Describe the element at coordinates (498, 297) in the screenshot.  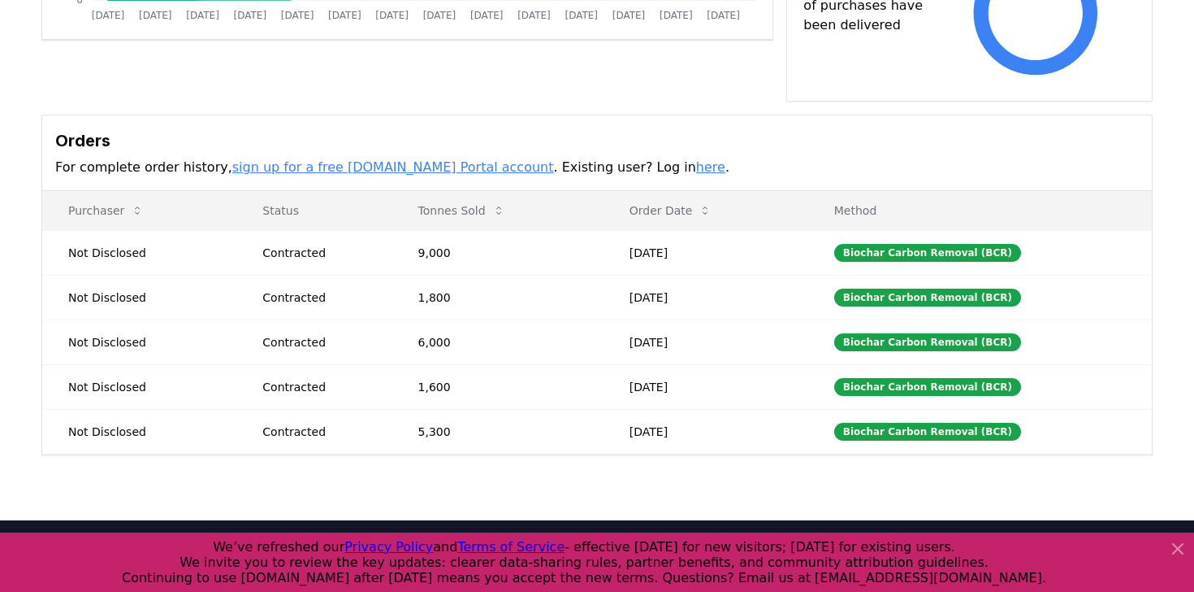
I see `td: 1,800` at that location.